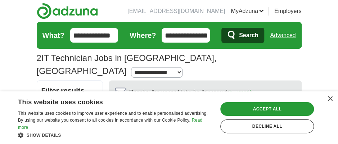 This screenshot has width=338, height=144. Describe the element at coordinates (243, 35) in the screenshot. I see `button: Search` at that location.